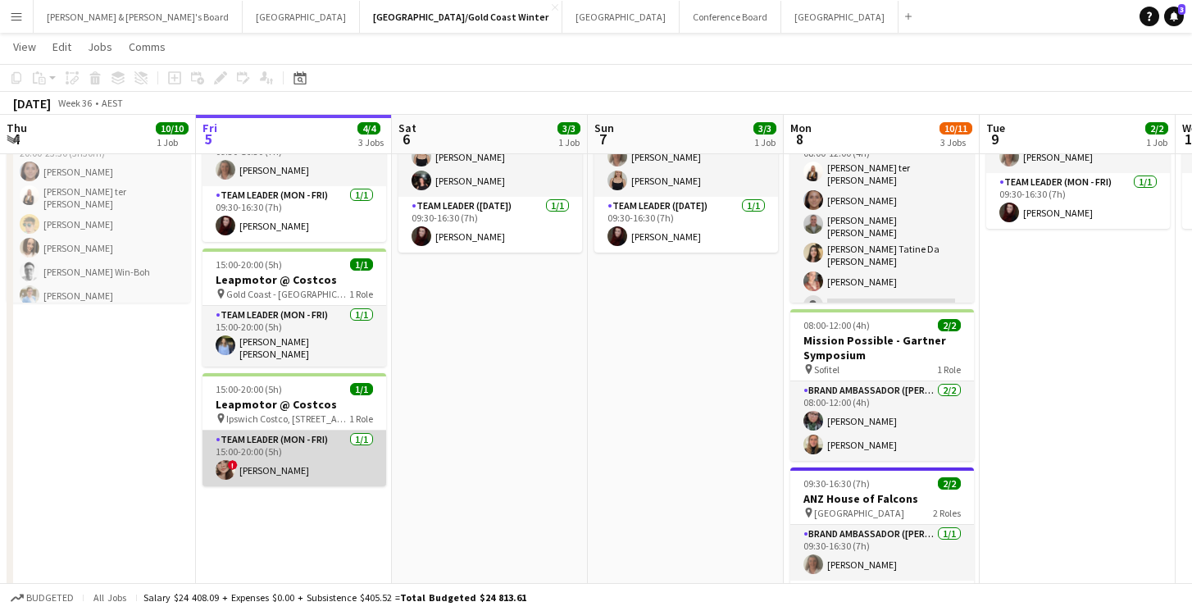 The width and height of the screenshot is (1192, 611). What do you see at coordinates (604, 128) in the screenshot?
I see `span: Sun` at bounding box center [604, 128].